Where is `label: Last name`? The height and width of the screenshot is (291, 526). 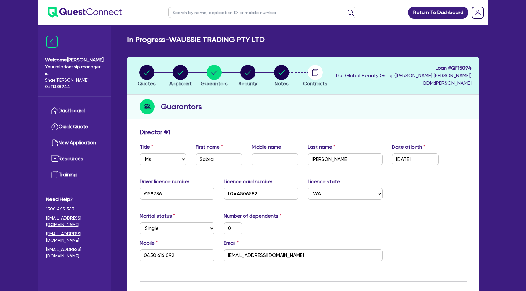
label: Last name is located at coordinates (322, 147).